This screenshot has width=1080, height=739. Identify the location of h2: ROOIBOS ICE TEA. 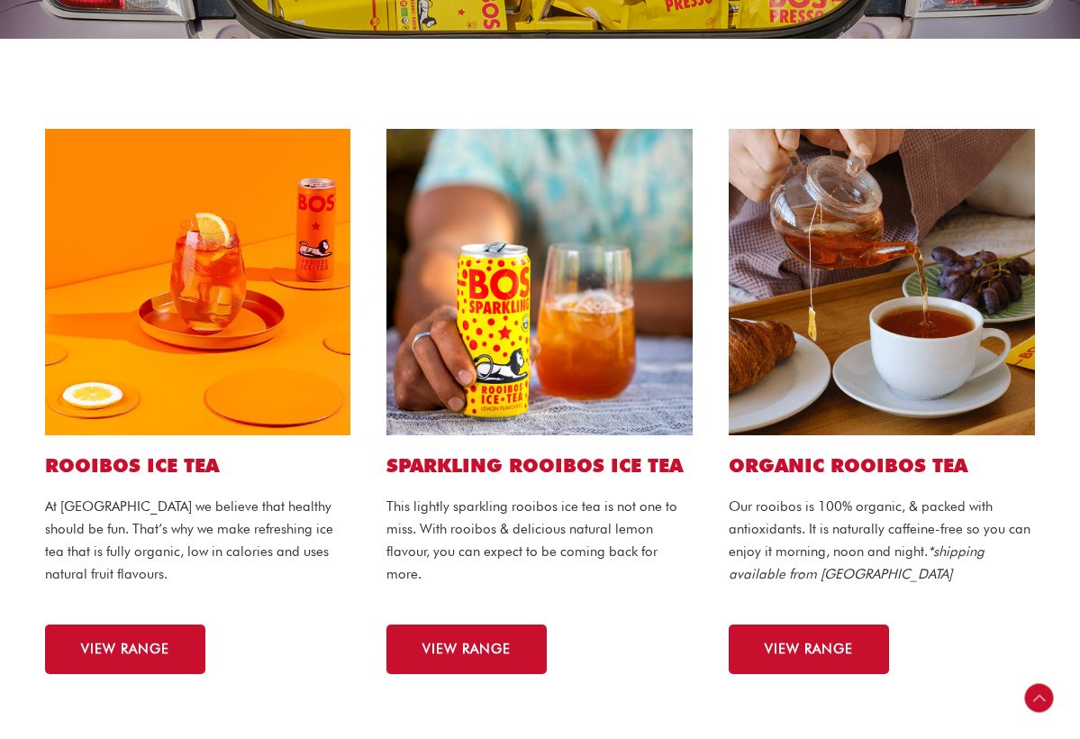
(198, 465).